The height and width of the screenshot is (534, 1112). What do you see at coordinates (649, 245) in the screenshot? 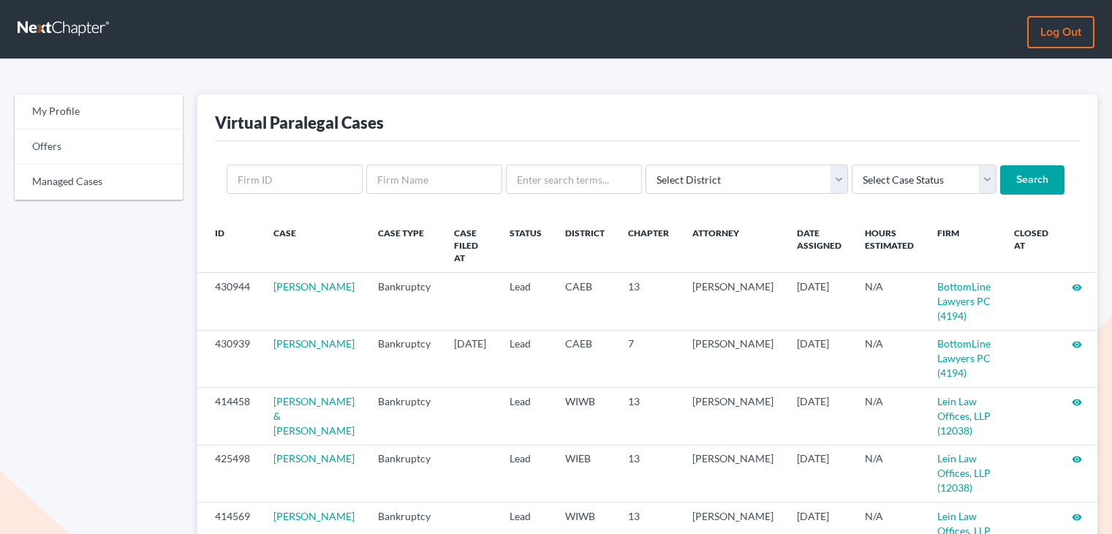
I see `th: Chapter` at bounding box center [649, 245].